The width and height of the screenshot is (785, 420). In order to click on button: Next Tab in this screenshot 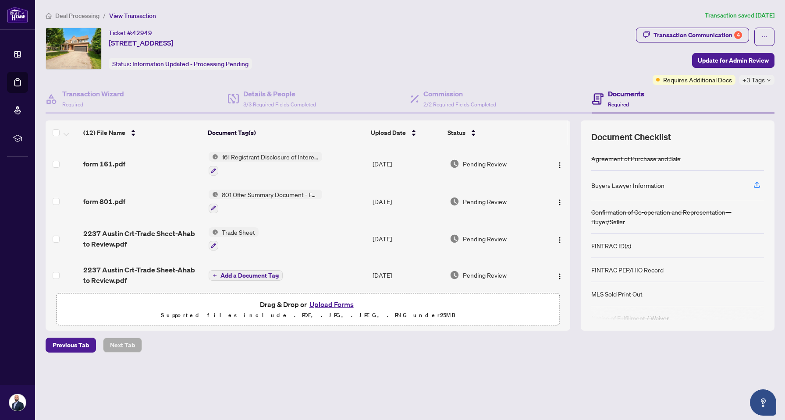, I will do `click(122, 345)`.